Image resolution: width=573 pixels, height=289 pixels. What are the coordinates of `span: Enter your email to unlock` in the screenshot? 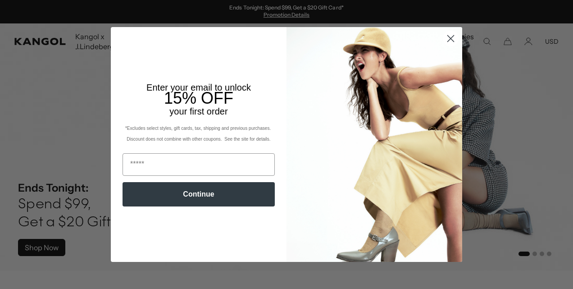 It's located at (199, 87).